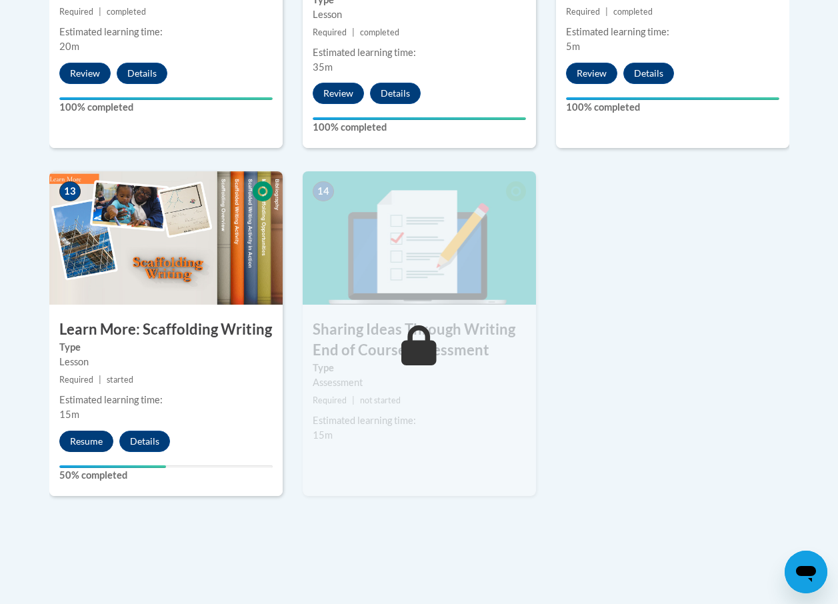 The height and width of the screenshot is (604, 838). What do you see at coordinates (166, 329) in the screenshot?
I see `h3: Learn More: Scaffolding Writing` at bounding box center [166, 329].